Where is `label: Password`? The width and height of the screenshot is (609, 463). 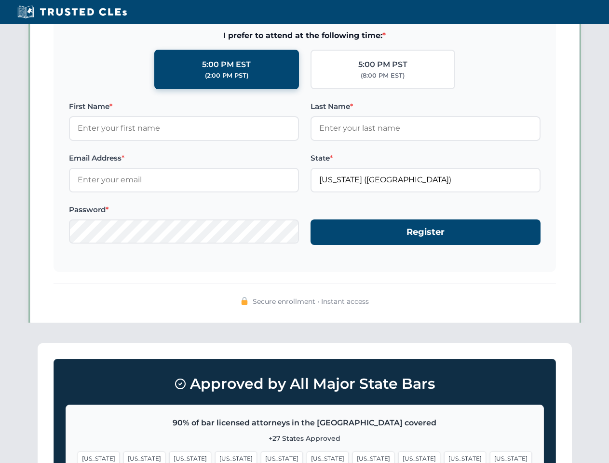 label: Password is located at coordinates (184, 210).